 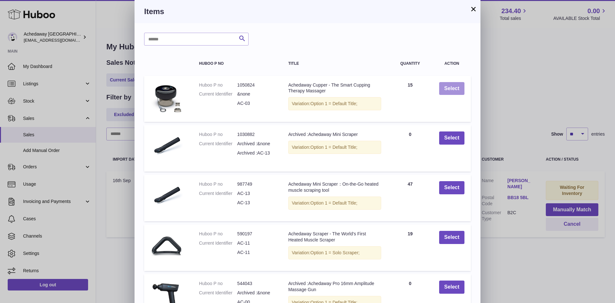 What do you see at coordinates (307, 12) in the screenshot?
I see `h3: Items` at bounding box center [307, 12].